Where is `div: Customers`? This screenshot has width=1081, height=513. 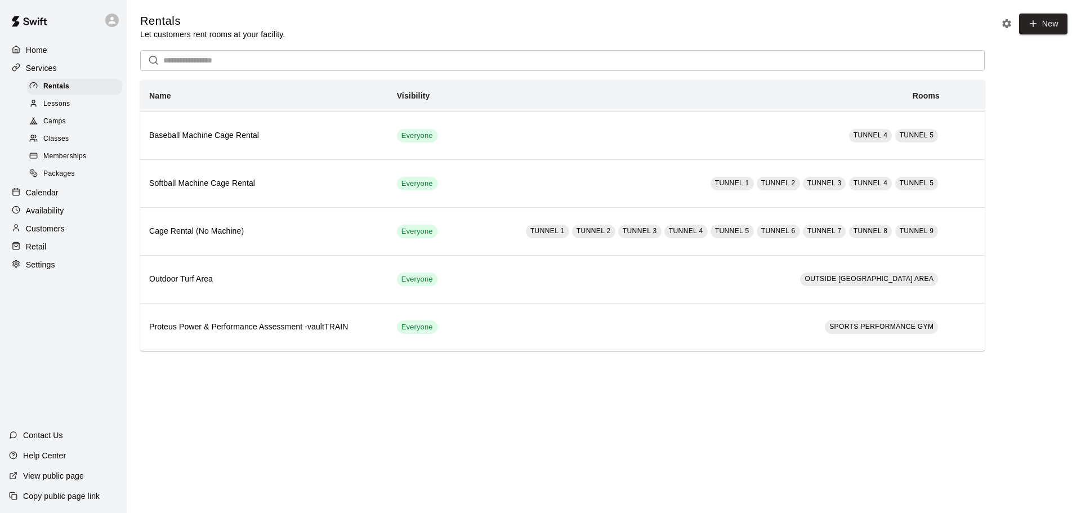
div: Customers is located at coordinates (63, 229).